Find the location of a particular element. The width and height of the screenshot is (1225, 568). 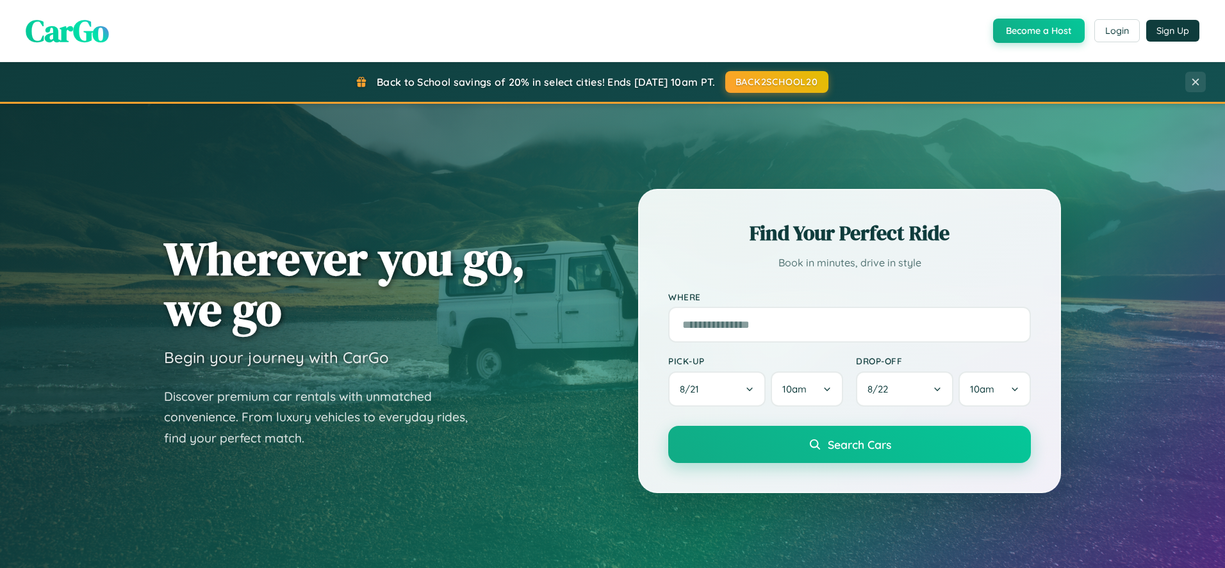

span: CarGo is located at coordinates (67, 31).